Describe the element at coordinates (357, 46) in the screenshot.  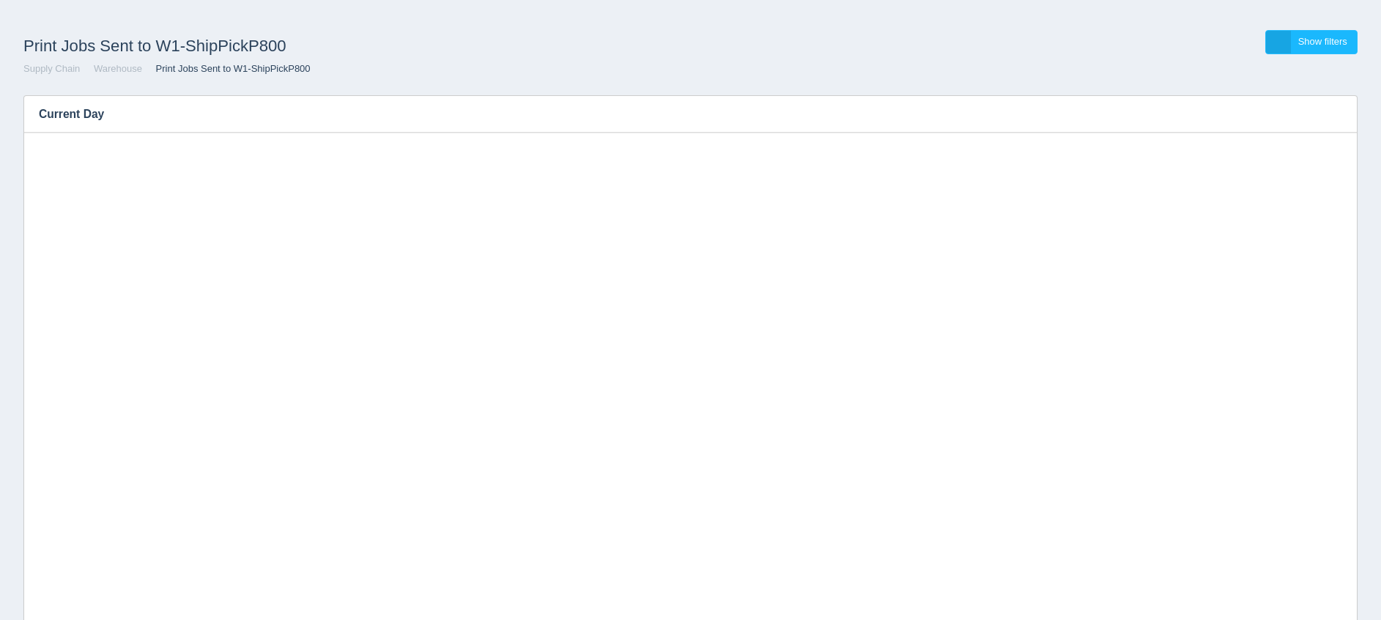
I see `h1: Print Jobs Sent to W1-ShipPickP800` at that location.